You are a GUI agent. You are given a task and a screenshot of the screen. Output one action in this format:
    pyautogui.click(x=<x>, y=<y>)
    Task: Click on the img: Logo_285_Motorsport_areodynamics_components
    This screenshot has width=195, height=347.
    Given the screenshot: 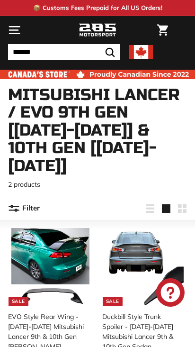 What is the action you would take?
    pyautogui.click(x=98, y=30)
    